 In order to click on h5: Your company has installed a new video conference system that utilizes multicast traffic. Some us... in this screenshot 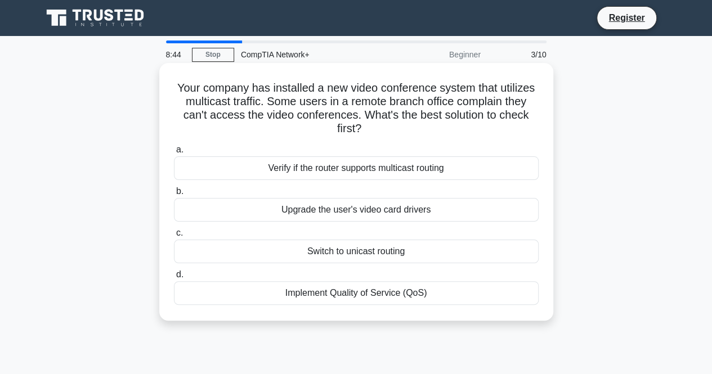, I will do `click(356, 109)`.